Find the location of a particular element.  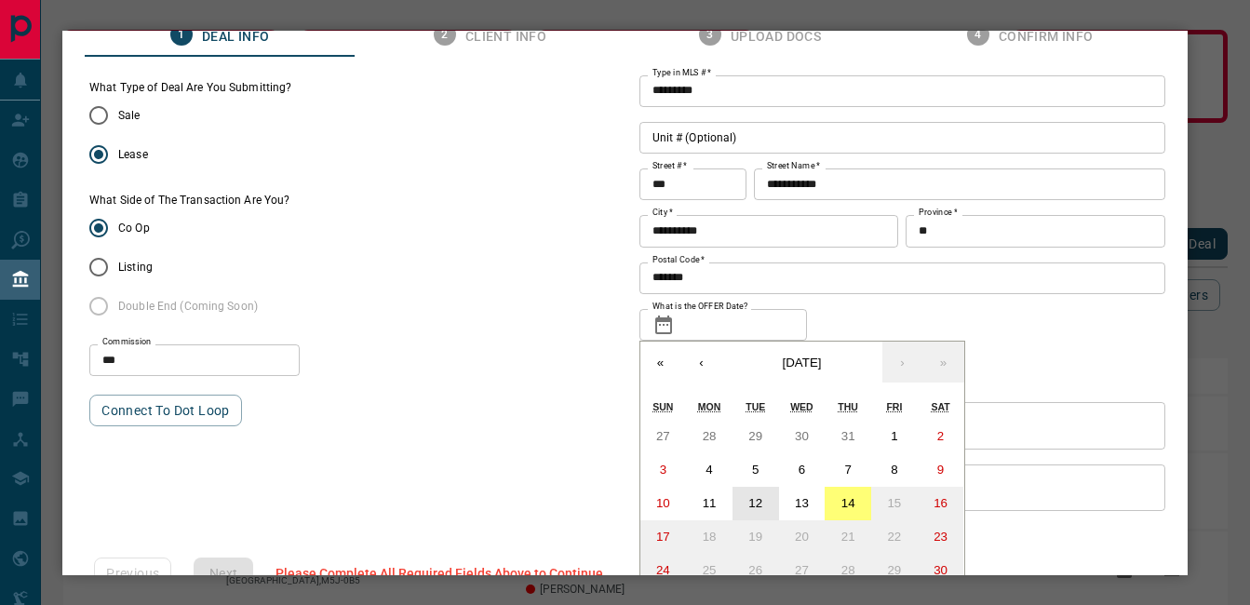

button: August 20, 2025 is located at coordinates (802, 537).